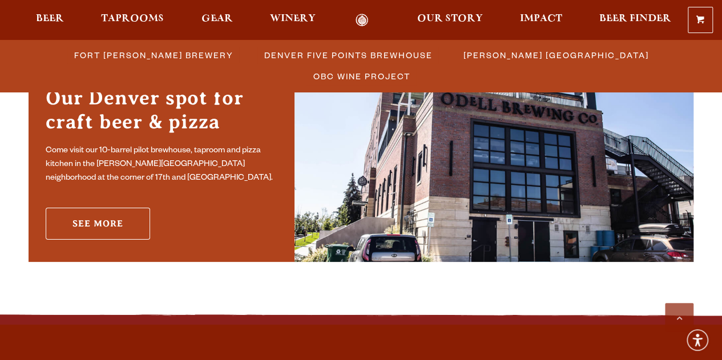 The height and width of the screenshot is (360, 722). What do you see at coordinates (132, 20) in the screenshot?
I see `a: Taprooms` at bounding box center [132, 20].